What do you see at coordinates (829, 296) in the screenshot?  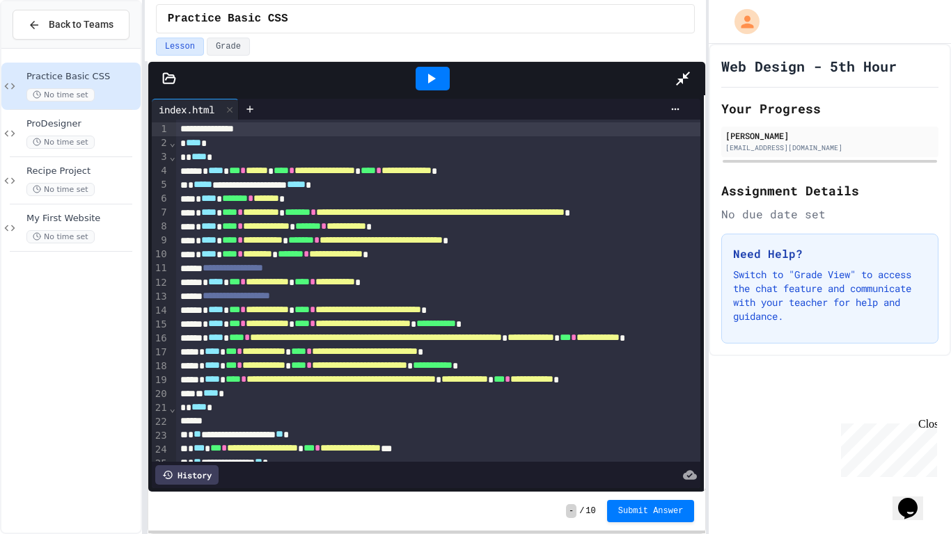 I see `p: Switch to "Grade View" to access the chat feature and communicate with your teacher for help and ...` at bounding box center [829, 296].